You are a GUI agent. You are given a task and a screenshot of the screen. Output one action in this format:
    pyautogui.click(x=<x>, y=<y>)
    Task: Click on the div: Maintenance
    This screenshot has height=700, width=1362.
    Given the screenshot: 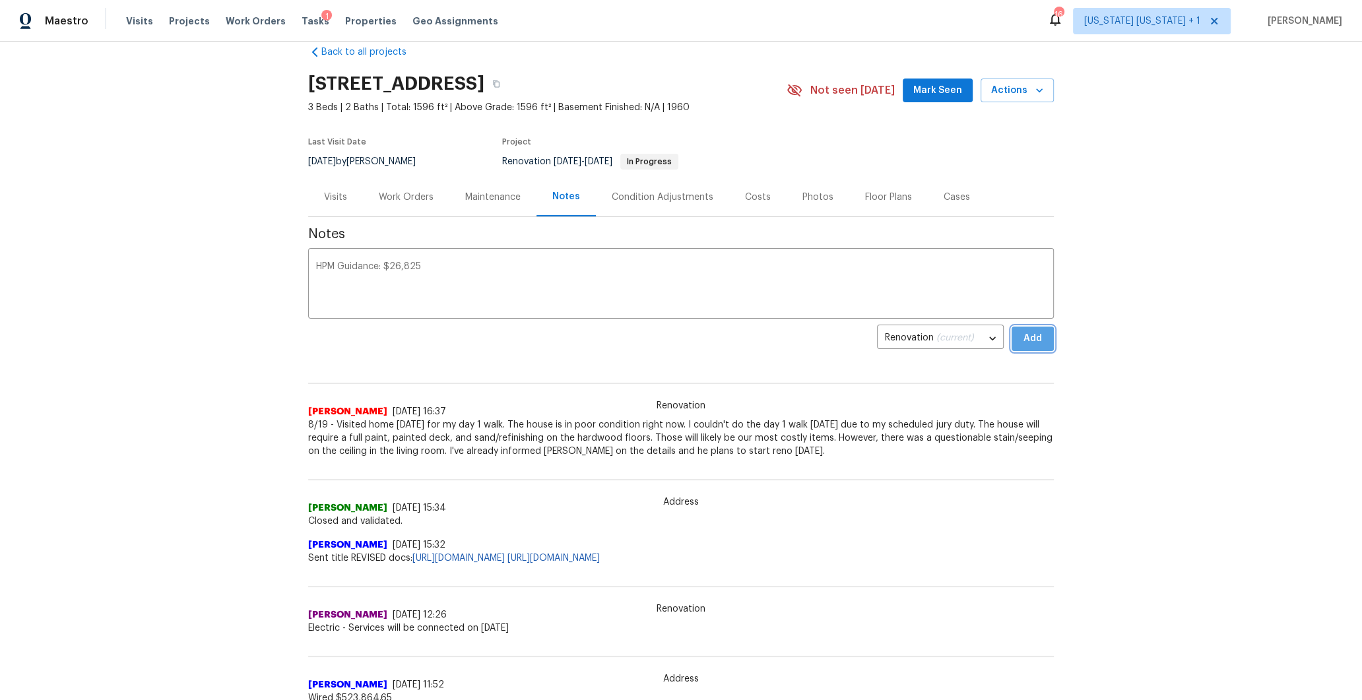 What is the action you would take?
    pyautogui.click(x=493, y=197)
    